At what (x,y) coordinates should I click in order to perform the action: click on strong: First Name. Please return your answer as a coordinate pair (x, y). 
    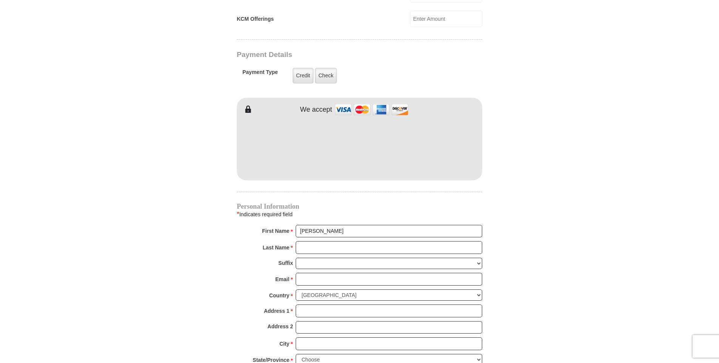
    Looking at the image, I should click on (276, 231).